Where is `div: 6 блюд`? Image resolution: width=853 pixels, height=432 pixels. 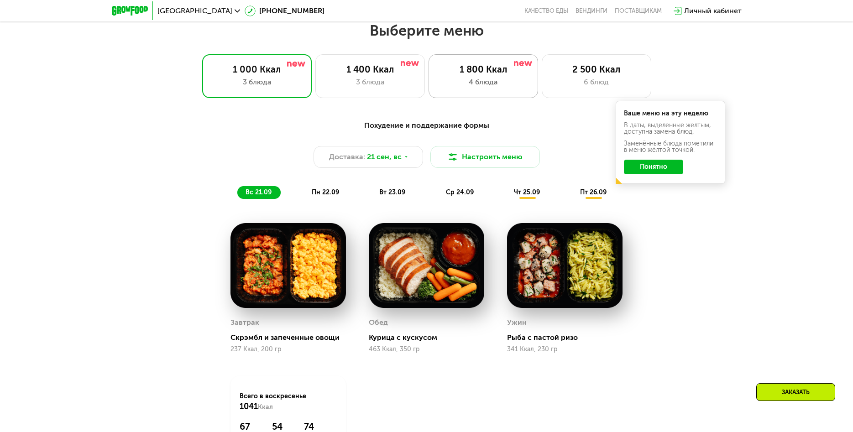 div: 6 блюд is located at coordinates (596, 82).